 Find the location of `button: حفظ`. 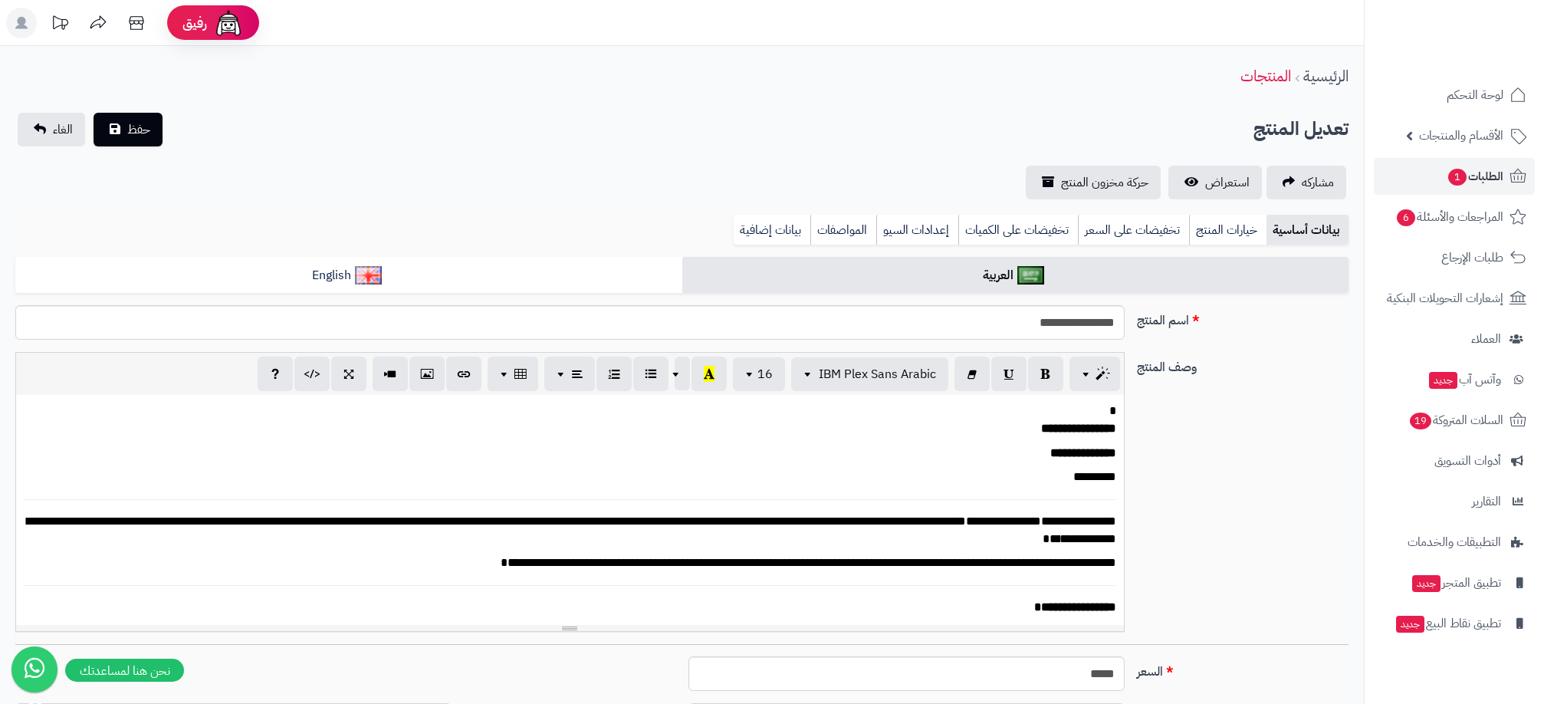

button: حفظ is located at coordinates (128, 130).